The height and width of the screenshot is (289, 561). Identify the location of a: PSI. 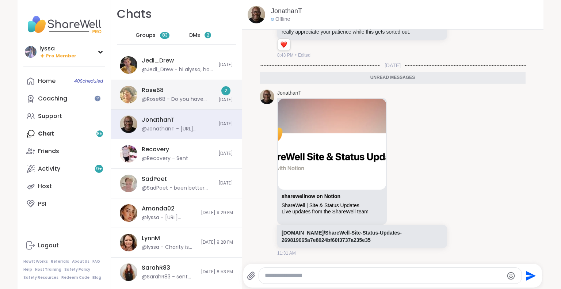
(64, 204).